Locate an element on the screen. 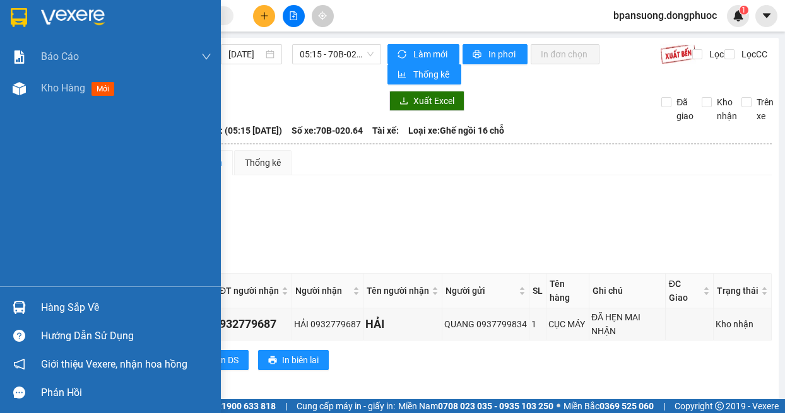 This screenshot has height=413, width=785. span: Lọc CR is located at coordinates (721, 54).